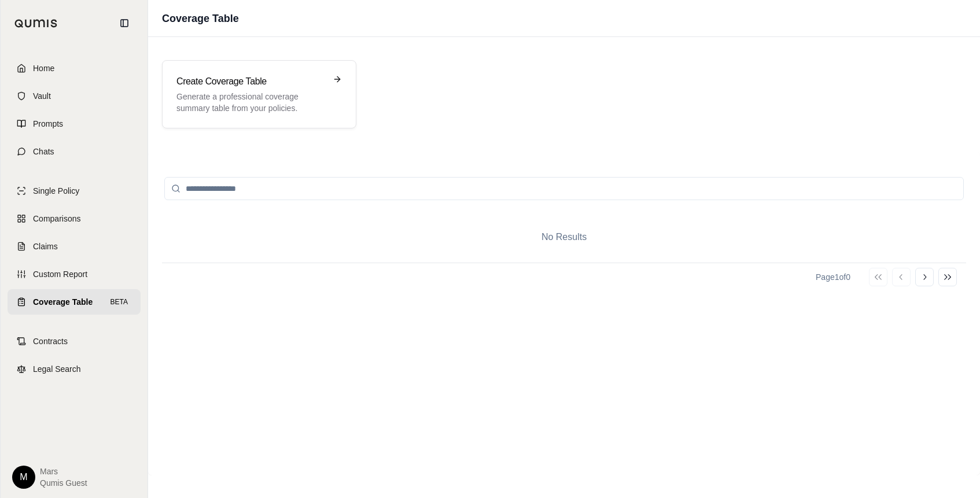 This screenshot has width=980, height=498. I want to click on span: BETA, so click(119, 302).